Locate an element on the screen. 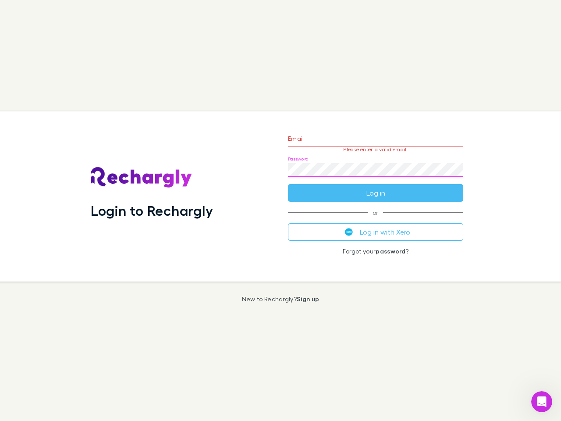  p: New to Rechargly? is located at coordinates (280, 299).